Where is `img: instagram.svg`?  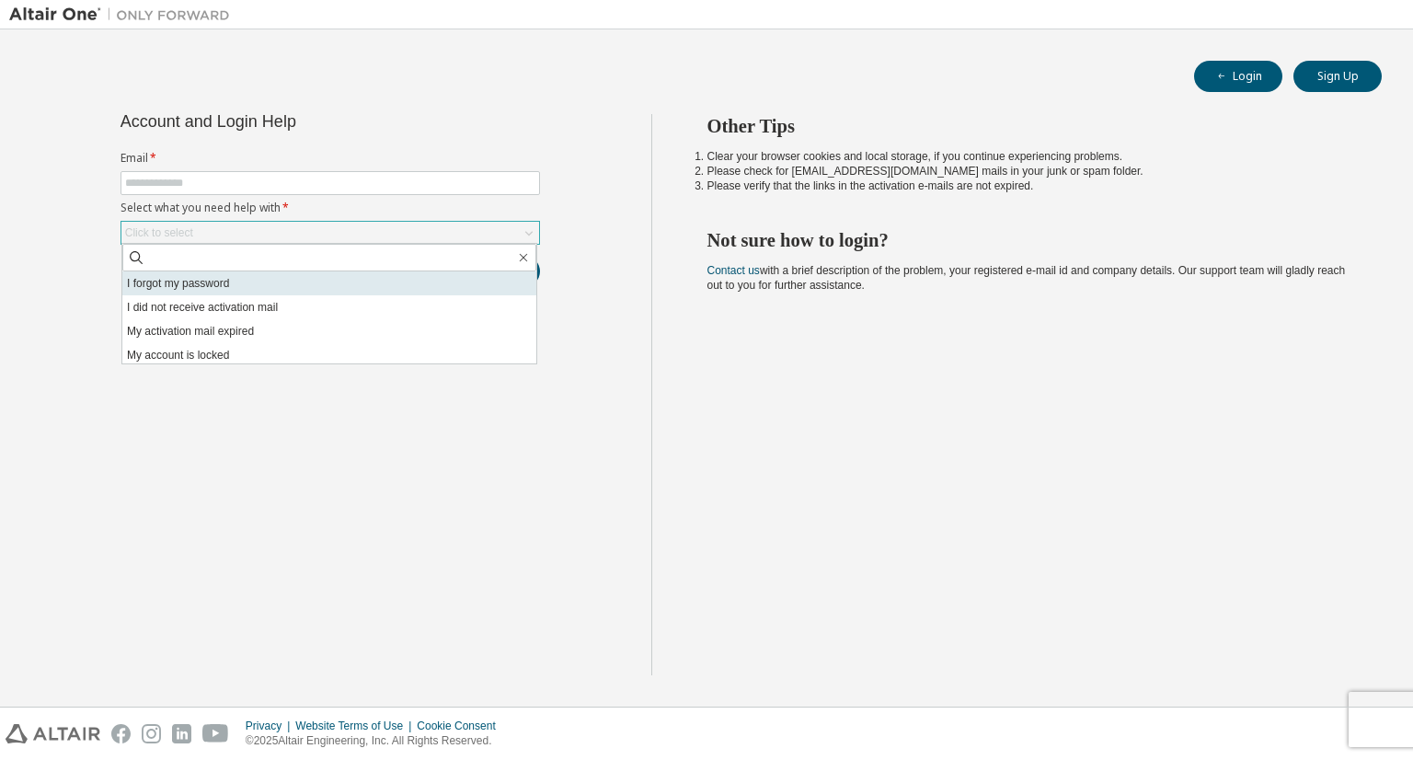
img: instagram.svg is located at coordinates (151, 733).